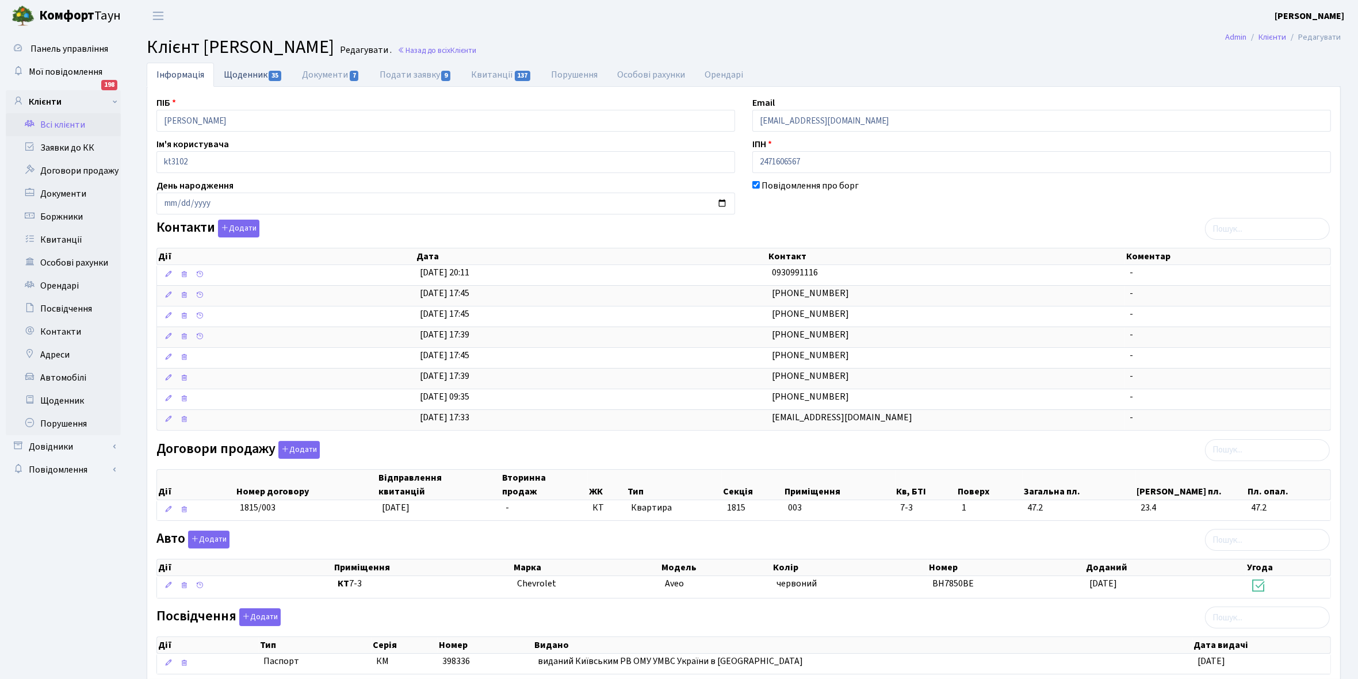  I want to click on small: Редагувати ., so click(365, 50).